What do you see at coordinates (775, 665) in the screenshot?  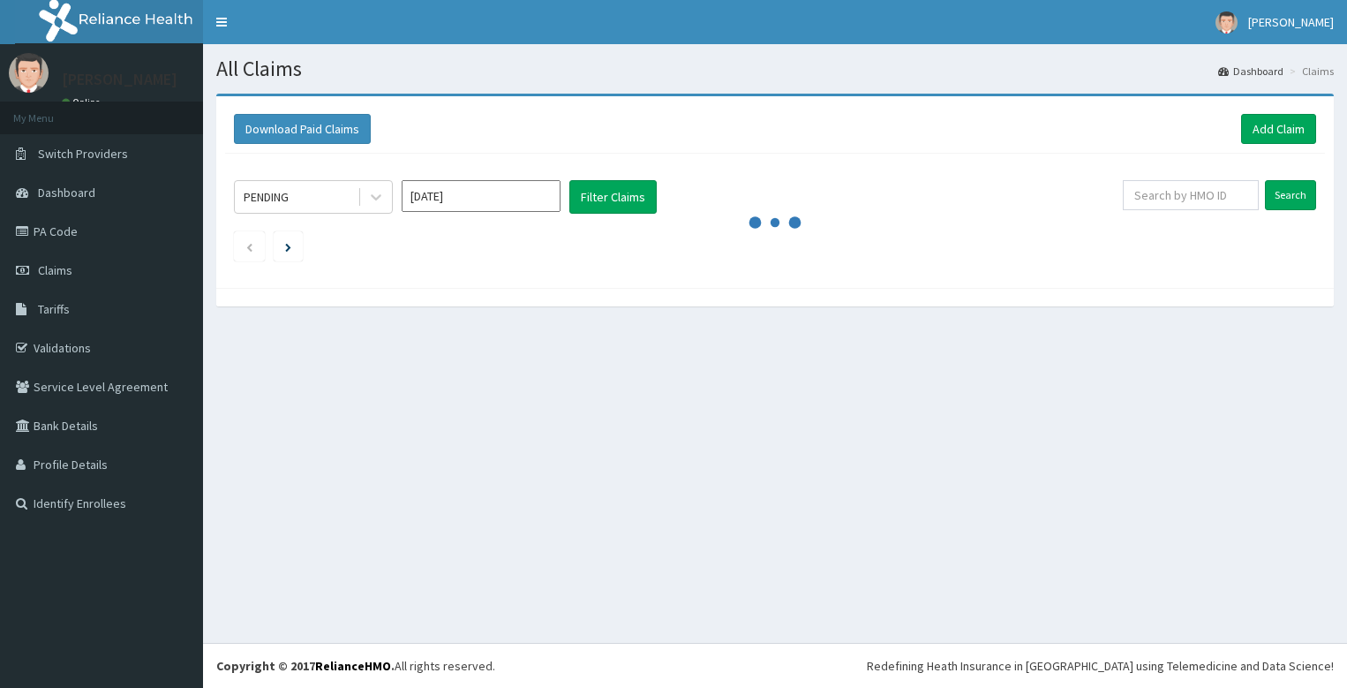 I see `footer: All rights reserved.` at bounding box center [775, 665].